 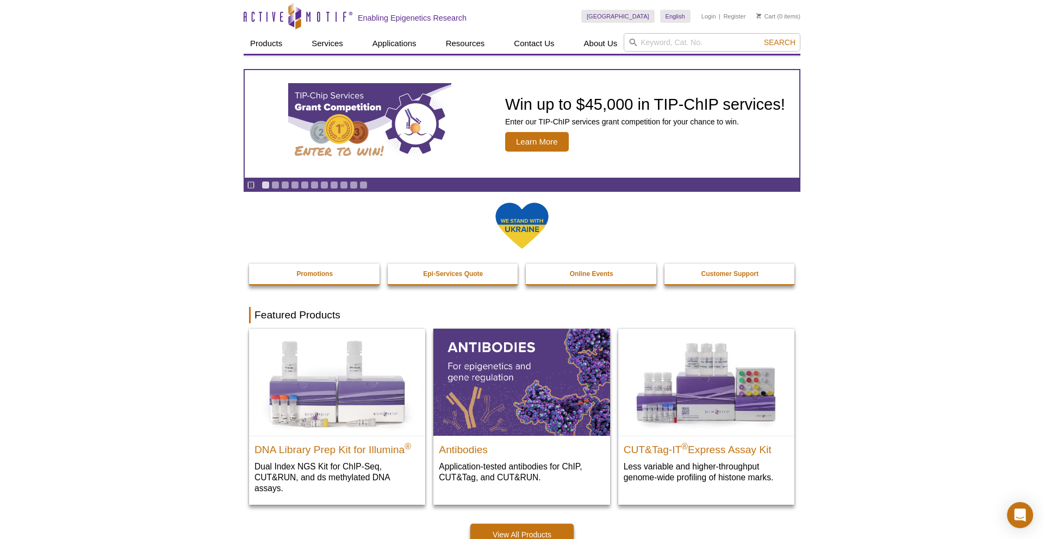 What do you see at coordinates (337, 447) in the screenshot?
I see `h2: DNA Library Prep Kit for Illumina` at bounding box center [337, 447].